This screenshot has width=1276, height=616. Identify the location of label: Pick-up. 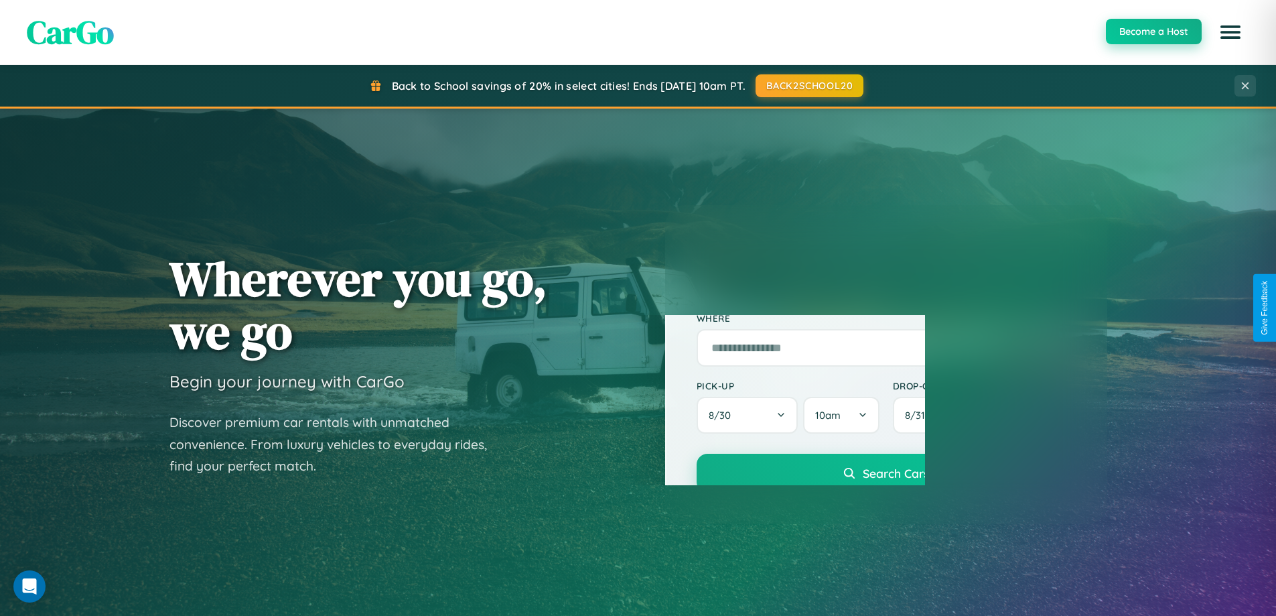
(788, 385).